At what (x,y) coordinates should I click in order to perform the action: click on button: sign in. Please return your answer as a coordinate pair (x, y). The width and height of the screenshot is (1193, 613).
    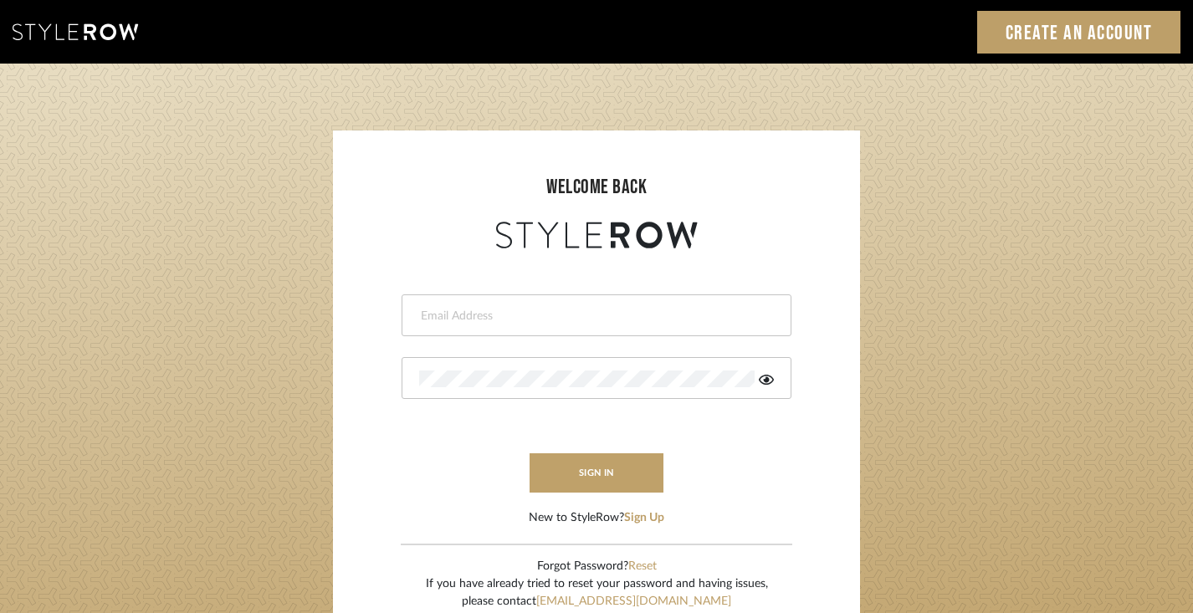
    Looking at the image, I should click on (596, 473).